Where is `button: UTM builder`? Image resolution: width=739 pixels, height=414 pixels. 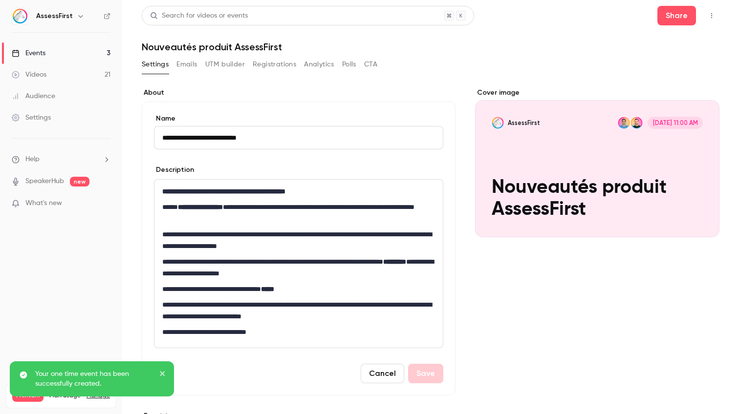 button: UTM builder is located at coordinates (225, 65).